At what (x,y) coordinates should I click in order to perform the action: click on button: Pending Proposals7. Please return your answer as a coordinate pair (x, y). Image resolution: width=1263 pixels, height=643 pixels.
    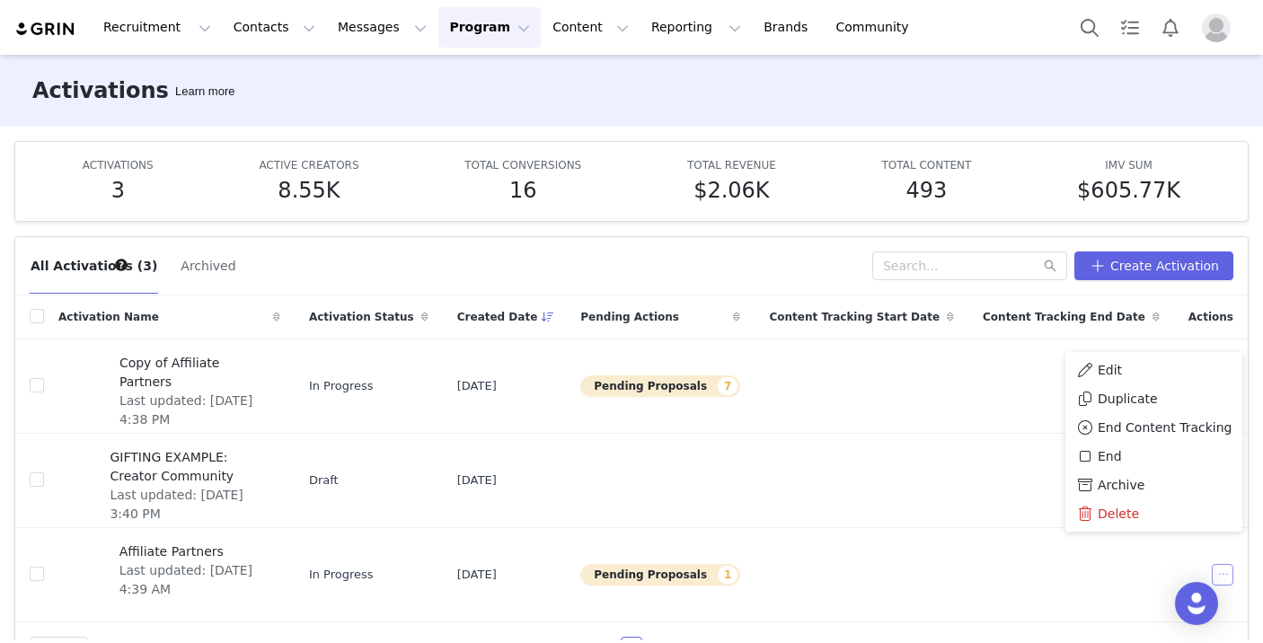
    Looking at the image, I should click on (660, 386).